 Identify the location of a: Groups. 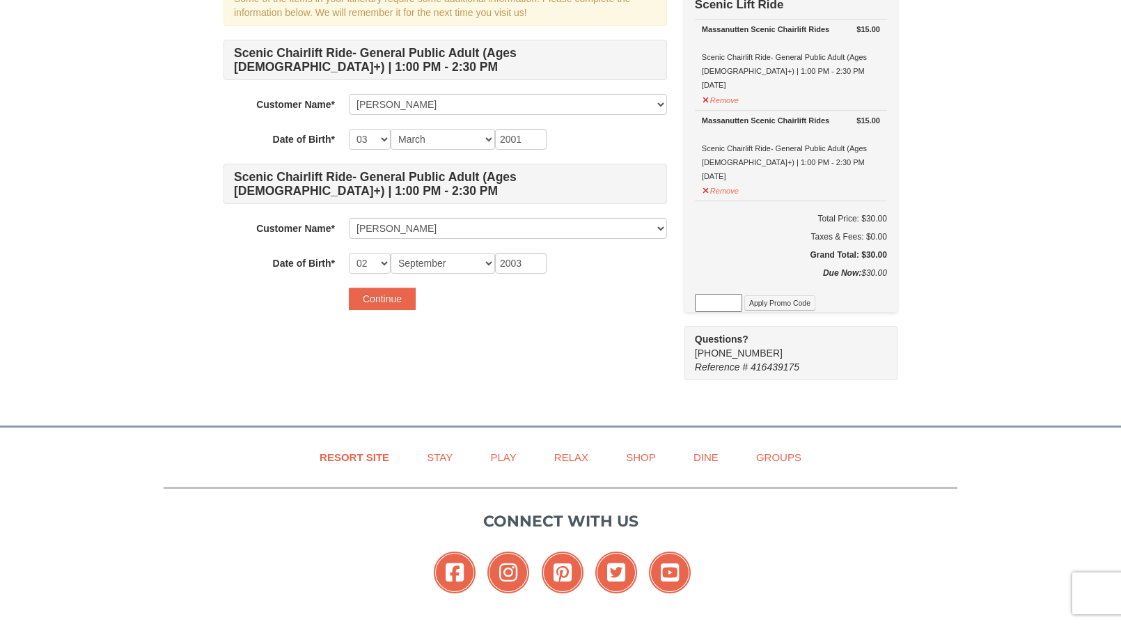
(779, 457).